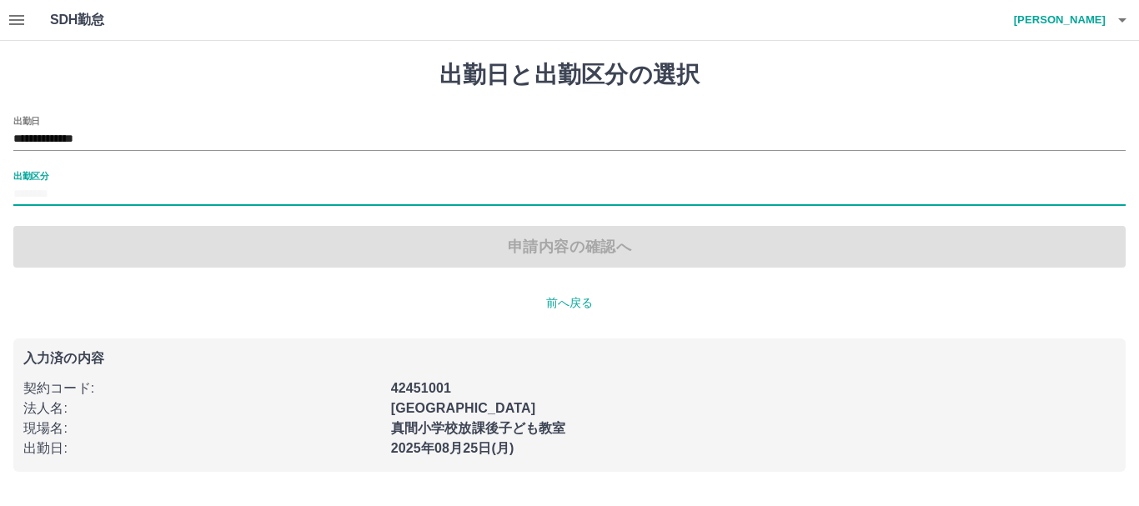 Image resolution: width=1139 pixels, height=506 pixels. What do you see at coordinates (202, 409) in the screenshot?
I see `p: 法人名 :` at bounding box center [202, 409].